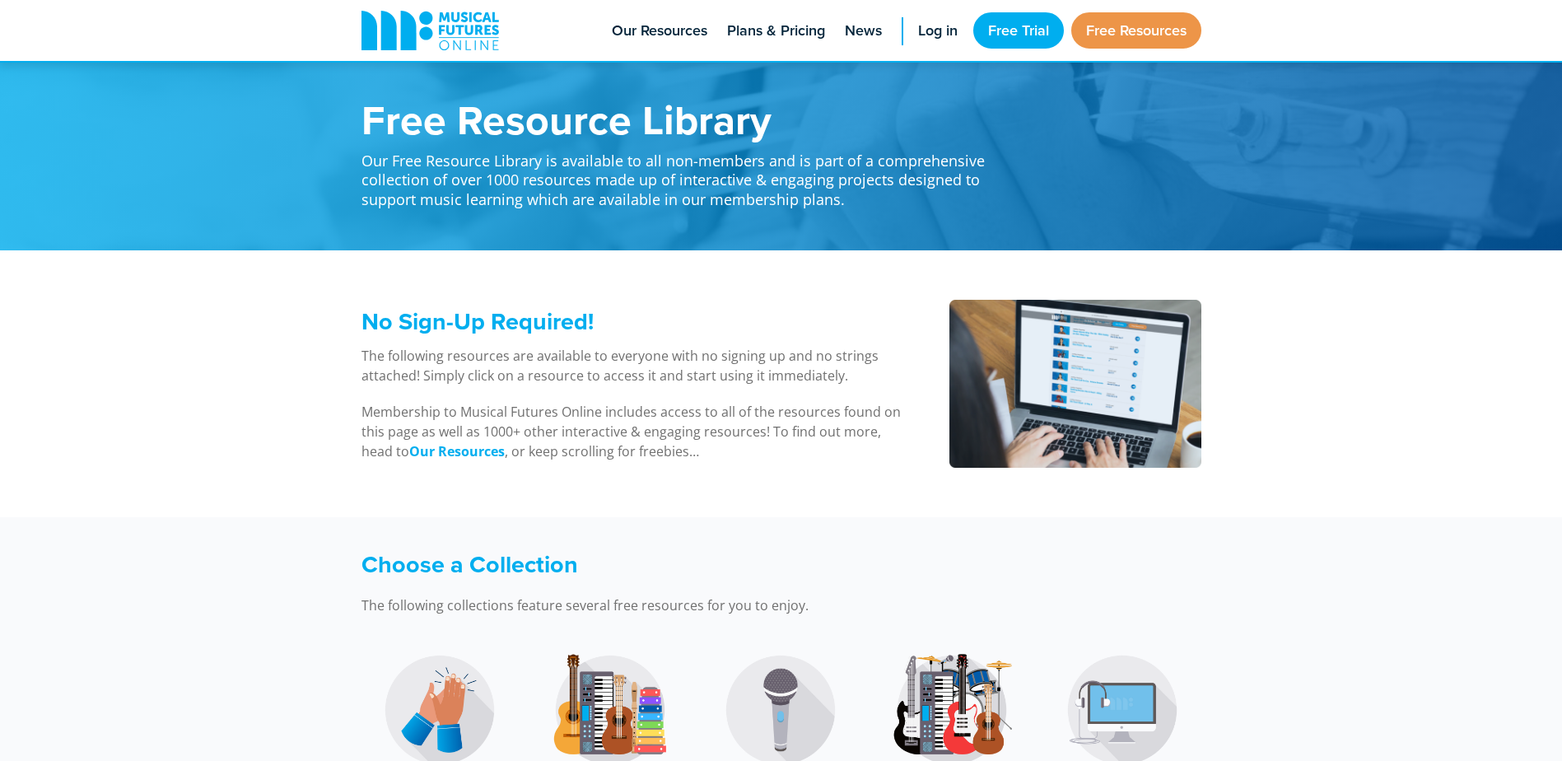  Describe the element at coordinates (634, 432) in the screenshot. I see `p: Membership to Musical Futures Online includes access to all of the resources found on this page a...` at that location.